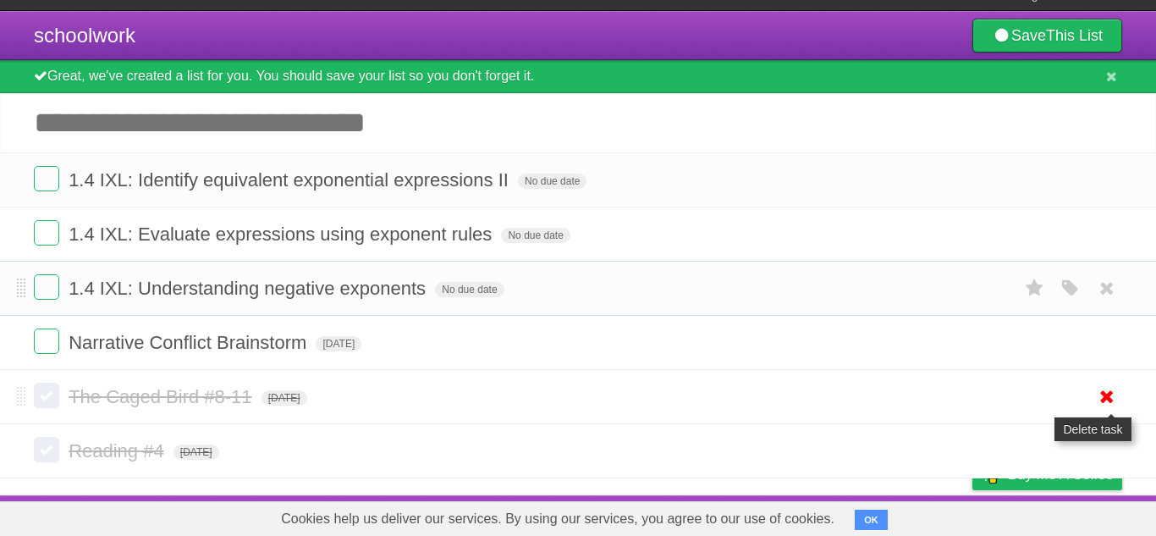 The height and width of the screenshot is (536, 1156). What do you see at coordinates (249, 288) in the screenshot?
I see `span: 1.4 IXL: Understanding negative exponents` at bounding box center [249, 288].